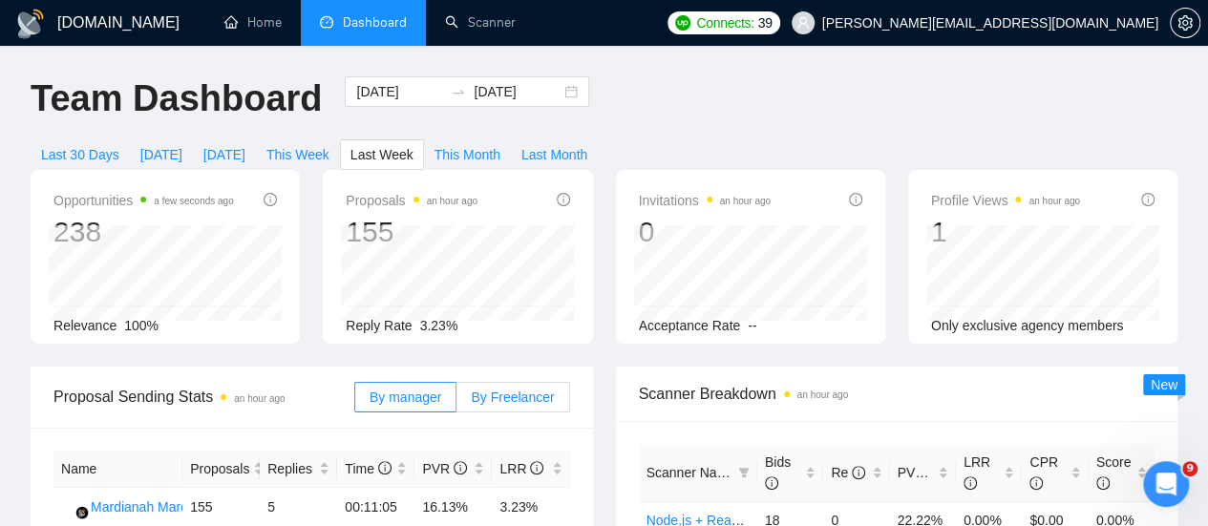  What do you see at coordinates (221, 469) in the screenshot?
I see `th: Proposals` at bounding box center [221, 469].